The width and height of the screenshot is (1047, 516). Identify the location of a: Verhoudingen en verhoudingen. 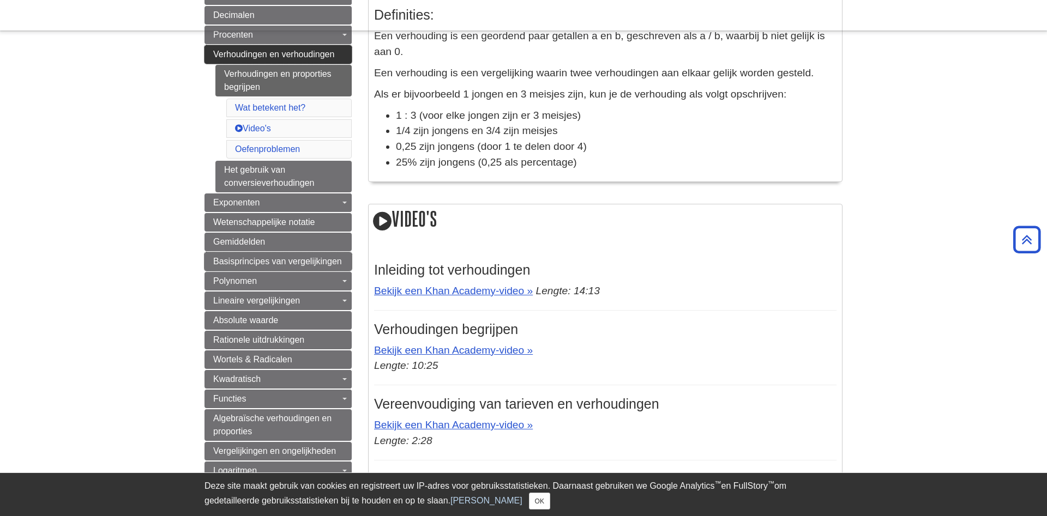
(278, 55).